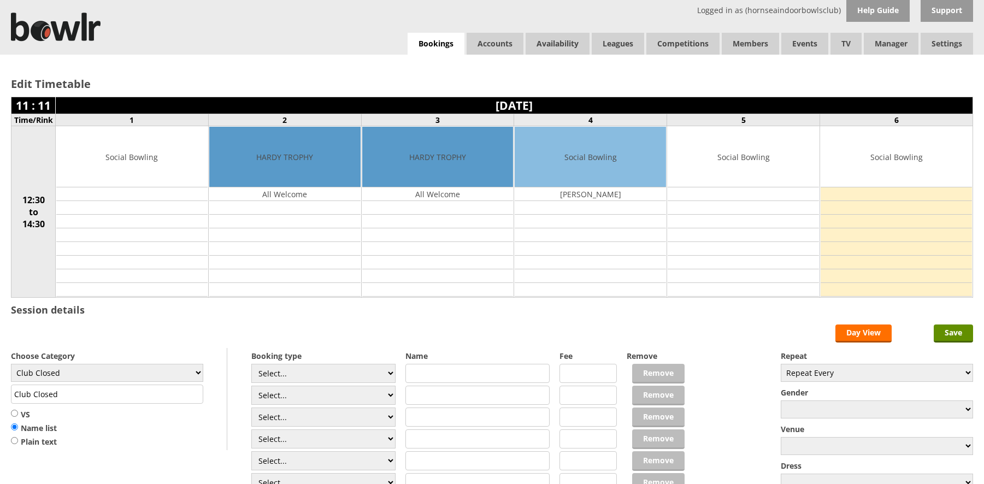  I want to click on td: 6, so click(897, 120).